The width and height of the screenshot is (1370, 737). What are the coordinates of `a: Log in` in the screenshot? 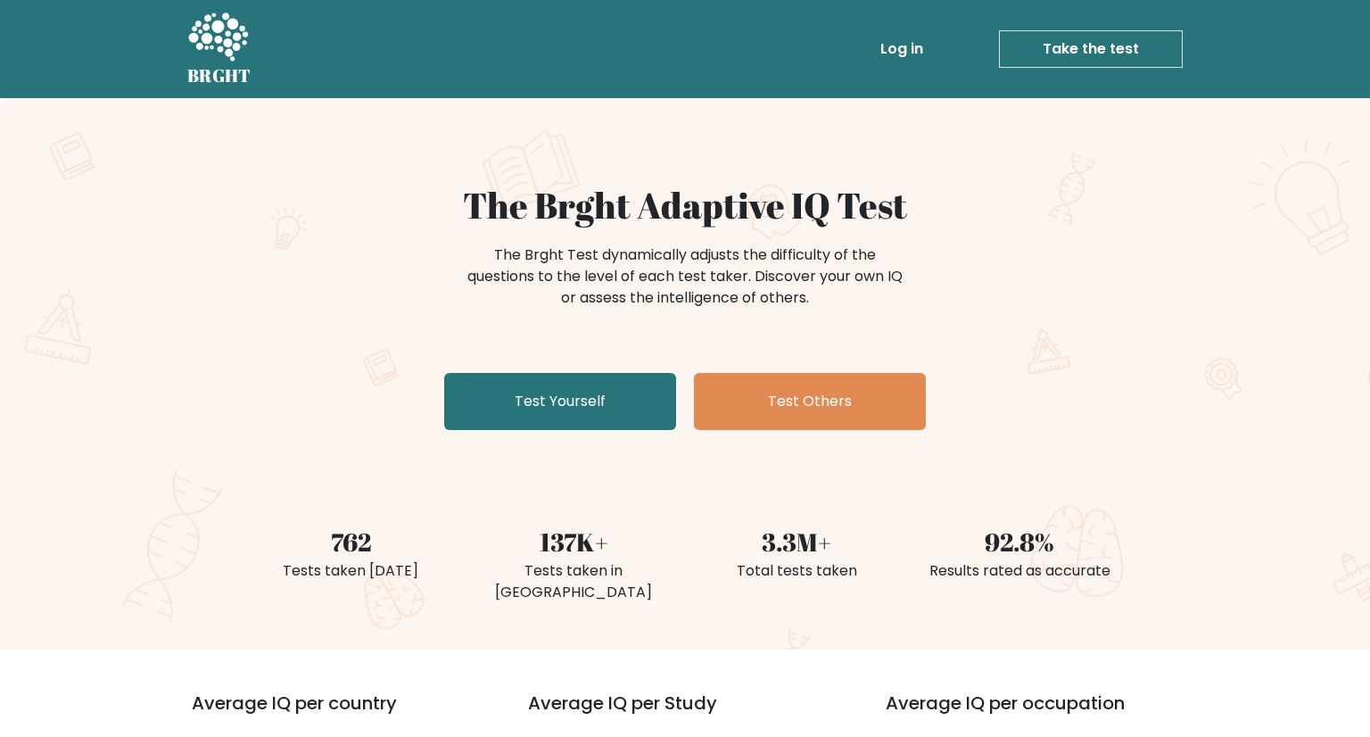 It's located at (902, 49).